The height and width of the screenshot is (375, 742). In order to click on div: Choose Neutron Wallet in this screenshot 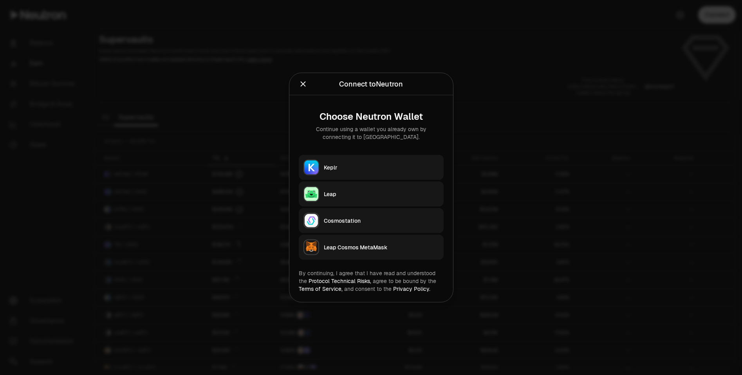, I will do `click(371, 117)`.